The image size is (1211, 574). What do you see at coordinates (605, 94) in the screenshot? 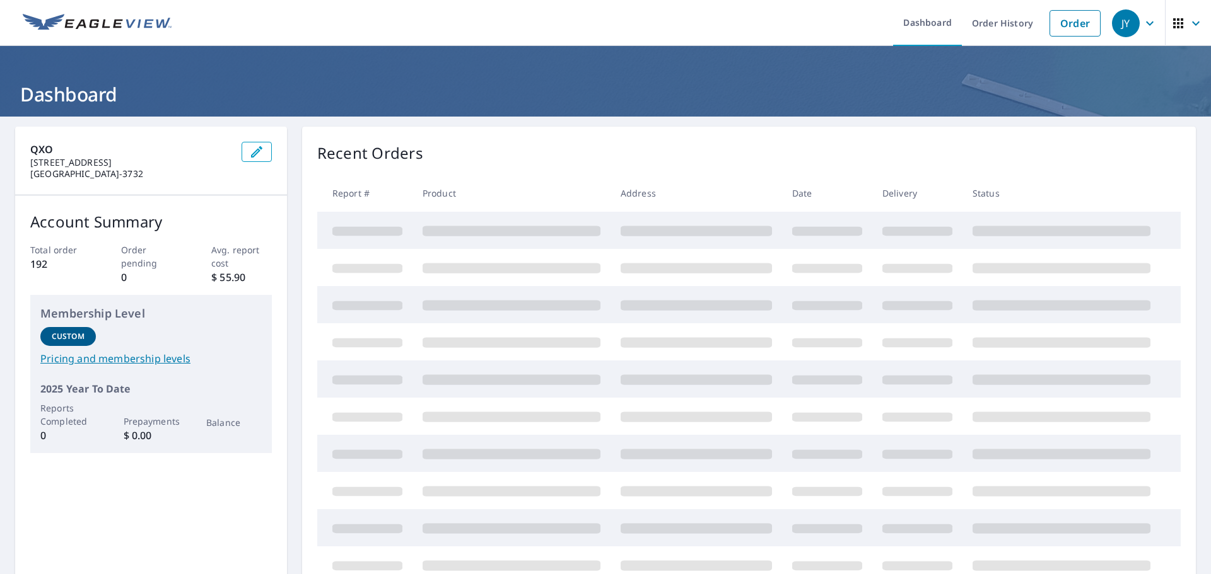
I see `h1: Dashboard` at bounding box center [605, 94].